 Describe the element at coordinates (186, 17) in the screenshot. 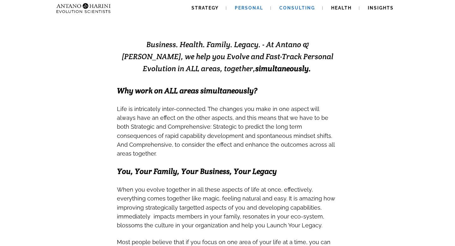

I see `strong: EVOLVING` at that location.